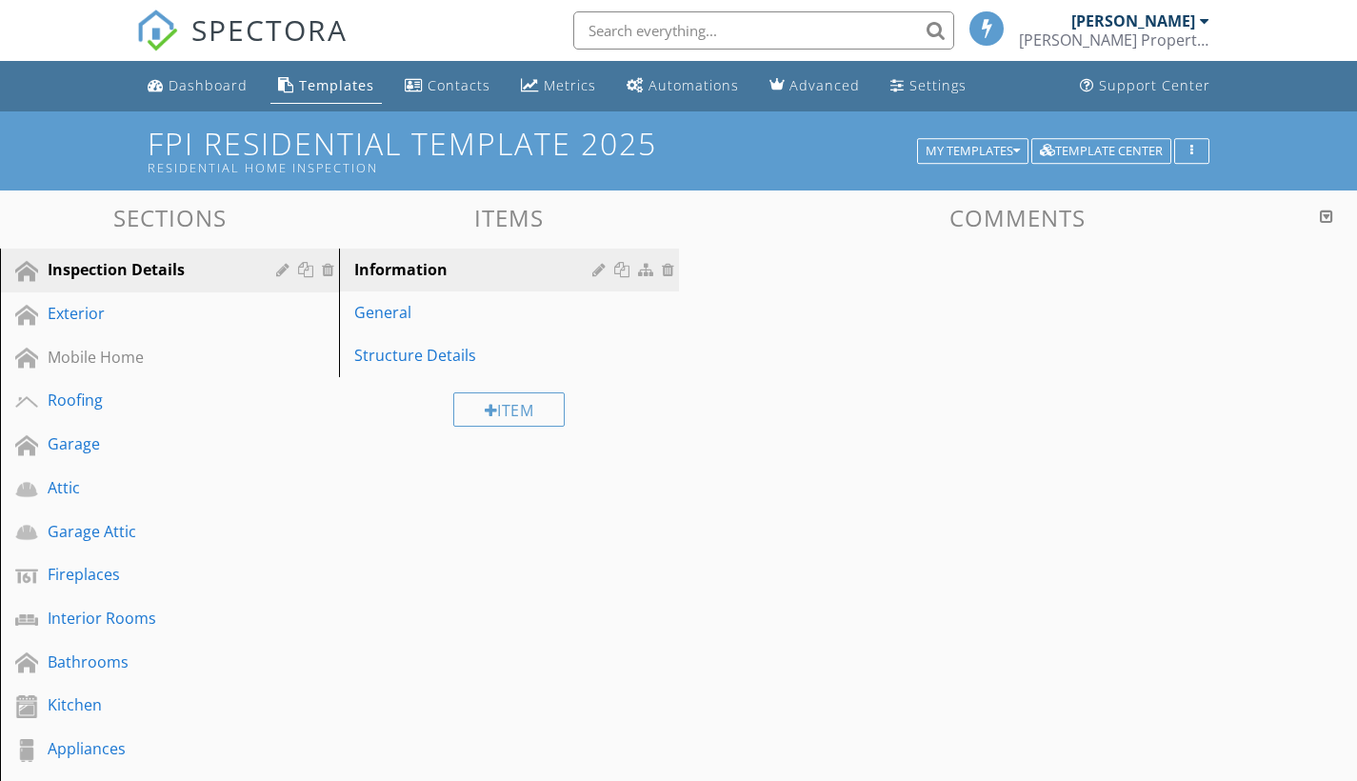  Describe the element at coordinates (475, 312) in the screenshot. I see `div: General` at that location.